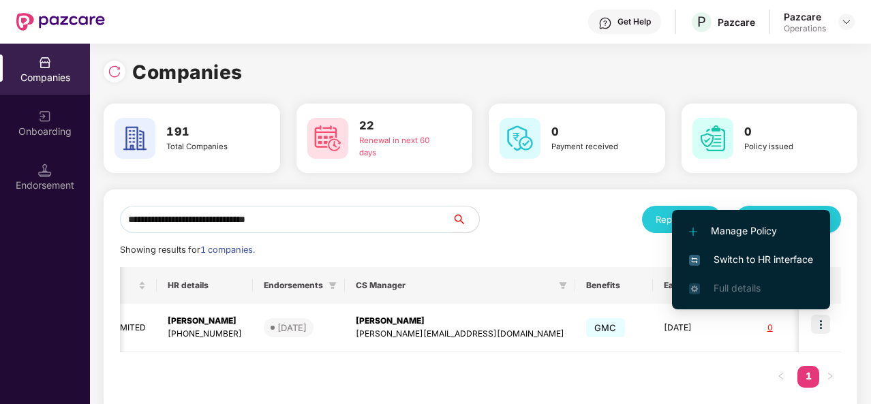 Image resolution: width=871 pixels, height=404 pixels. Describe the element at coordinates (694, 289) in the screenshot. I see `img: svg+xml;base64,PHN2ZyB4bWxucz0iaHR0cDovL3d3dy53My5vcmcvMjAwMC9zdmciIHdpZHRoPSIxNi4zNjMiIGhlaWdodD...` at that location.